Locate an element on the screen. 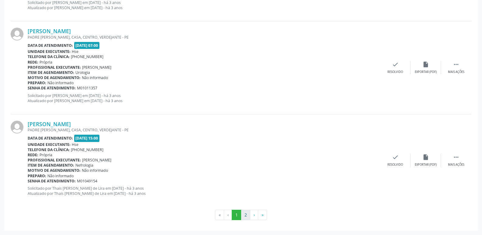 Image resolution: width=482 pixels, height=235 pixels. button: Go to last page is located at coordinates (262, 215).